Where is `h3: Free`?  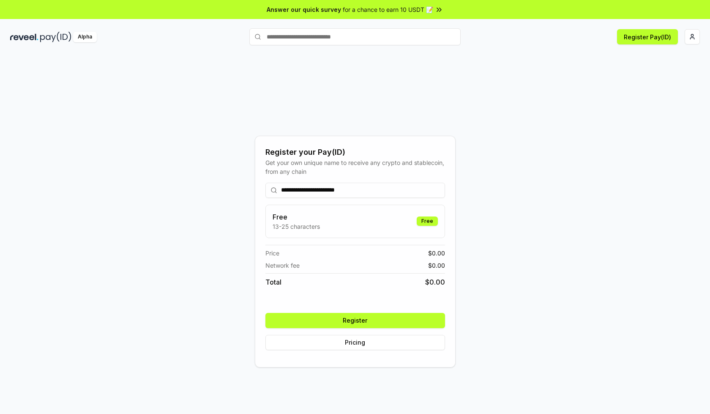
h3: Free is located at coordinates (296, 217).